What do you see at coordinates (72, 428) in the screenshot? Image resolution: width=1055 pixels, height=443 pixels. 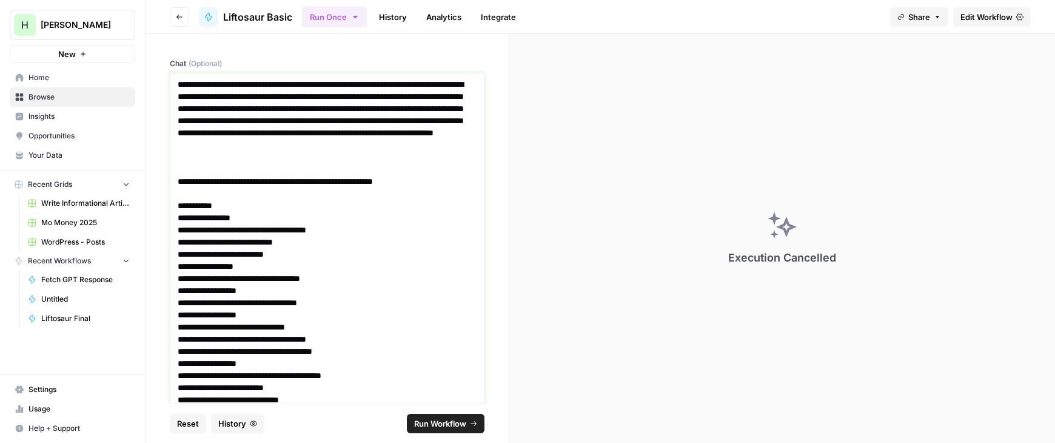 I see `button: Help + Support` at bounding box center [72, 428].